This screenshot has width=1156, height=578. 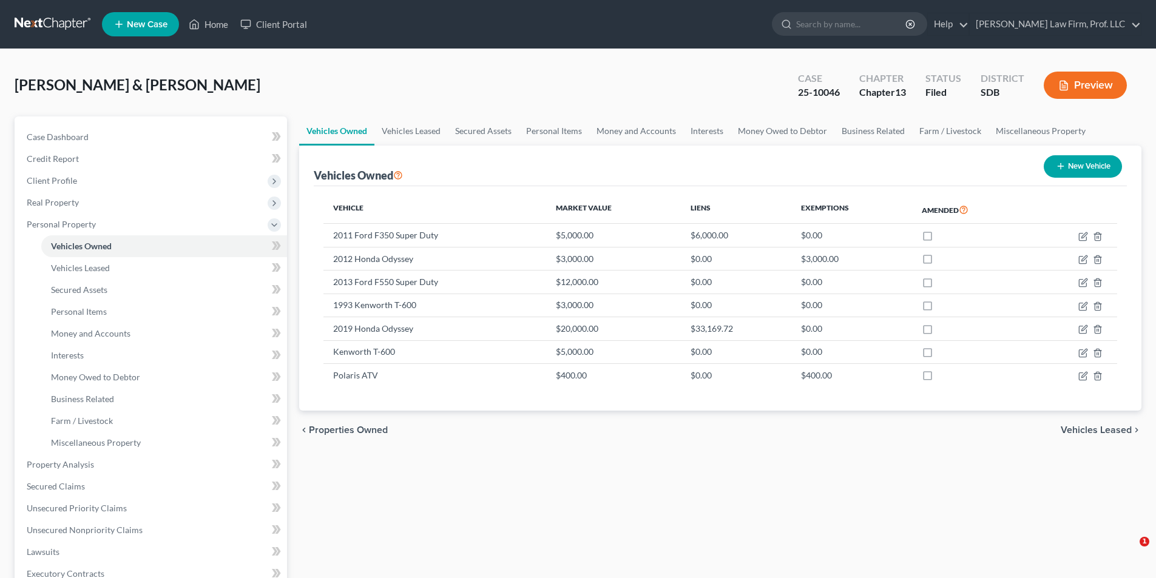 What do you see at coordinates (152, 137) in the screenshot?
I see `a: Case Dashboard` at bounding box center [152, 137].